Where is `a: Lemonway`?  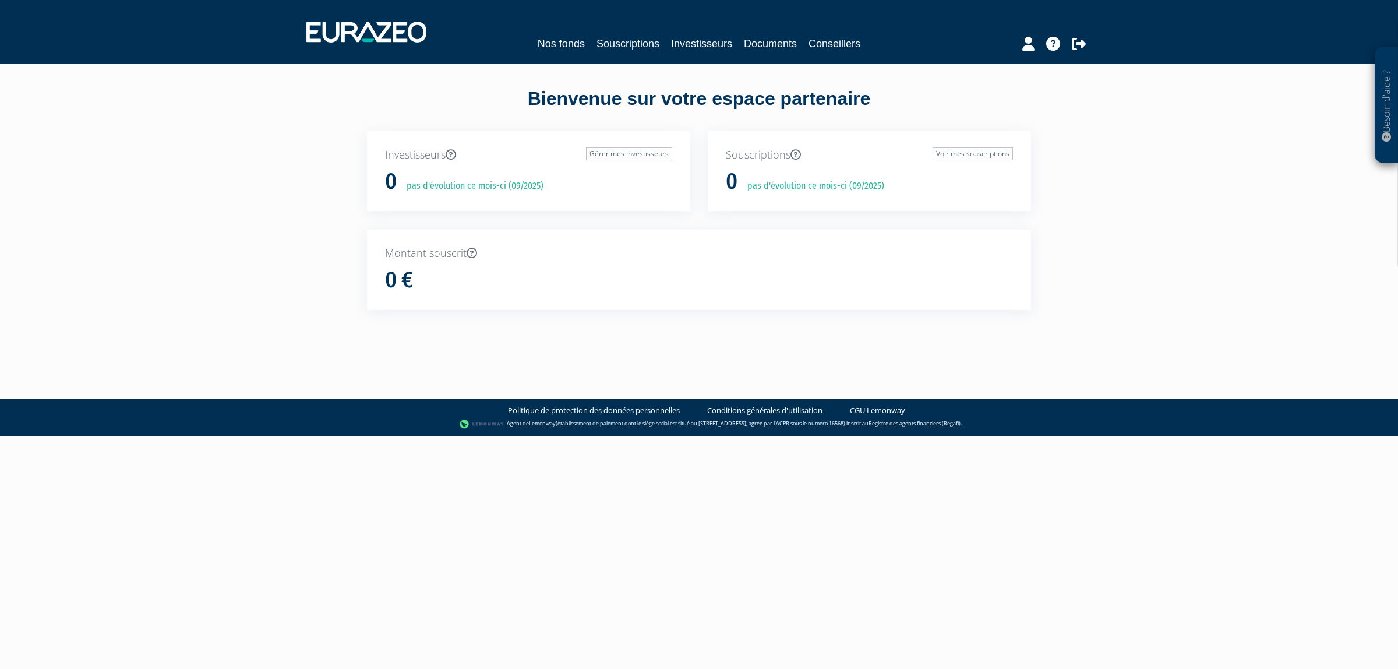
a: Lemonway is located at coordinates (542, 423).